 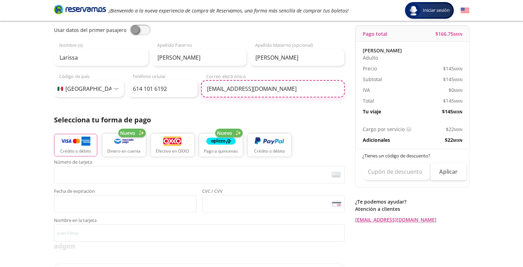 What do you see at coordinates (125, 192) in the screenshot?
I see `span: Fecha de expiración` at bounding box center [125, 192].